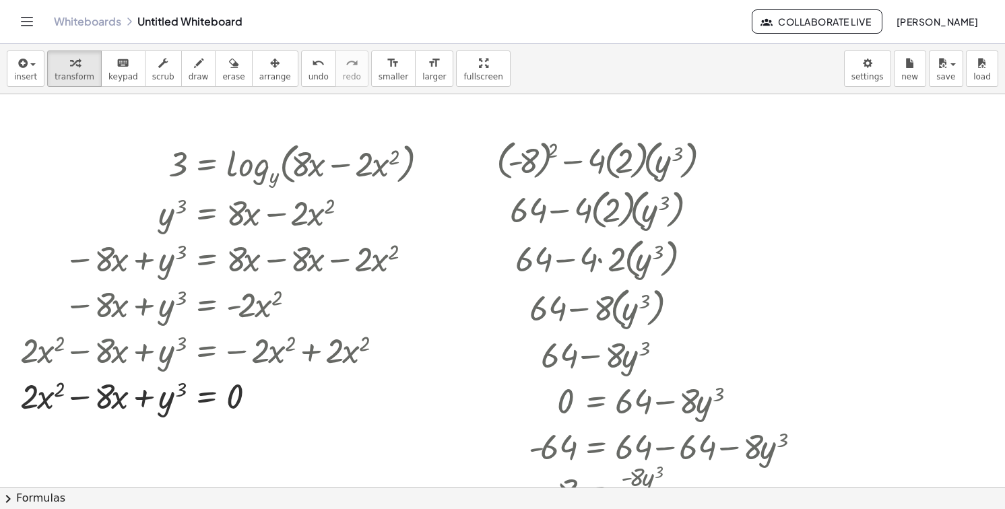  I want to click on a: Whiteboards, so click(88, 22).